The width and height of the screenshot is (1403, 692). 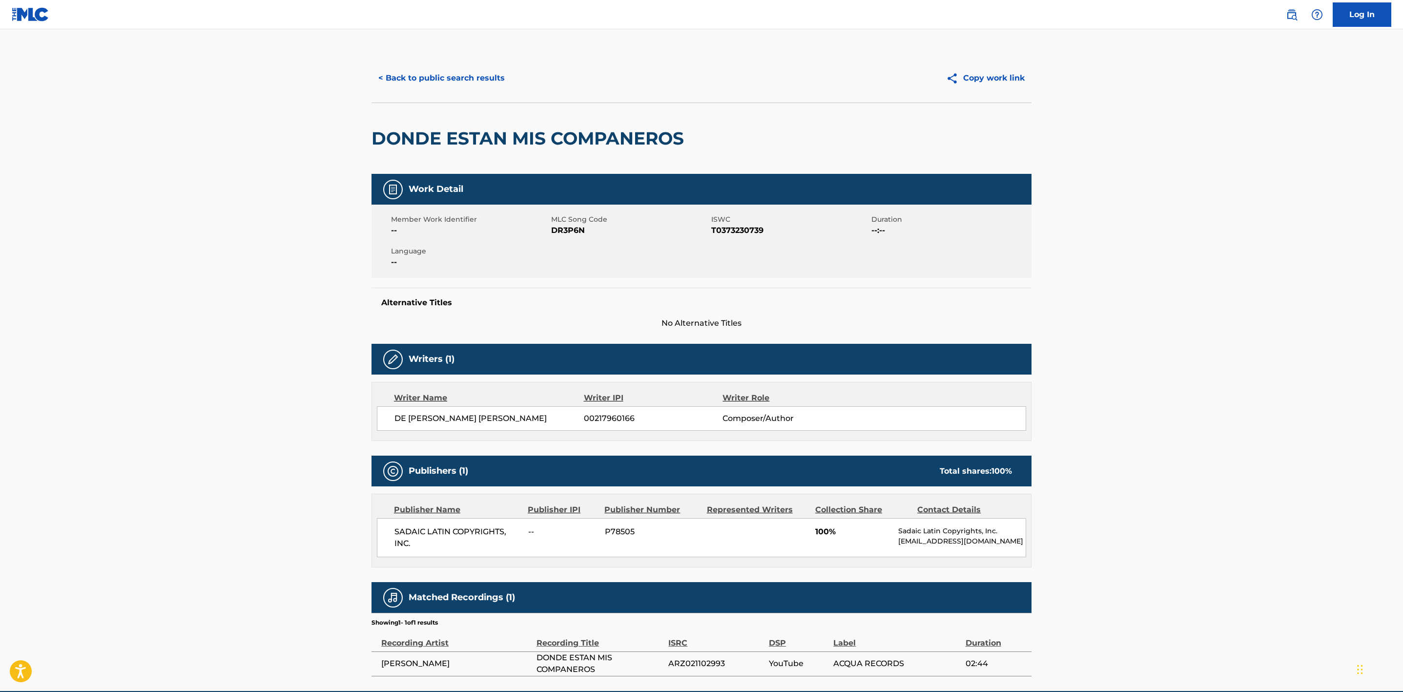 I want to click on h5: Publishers (1), so click(x=438, y=471).